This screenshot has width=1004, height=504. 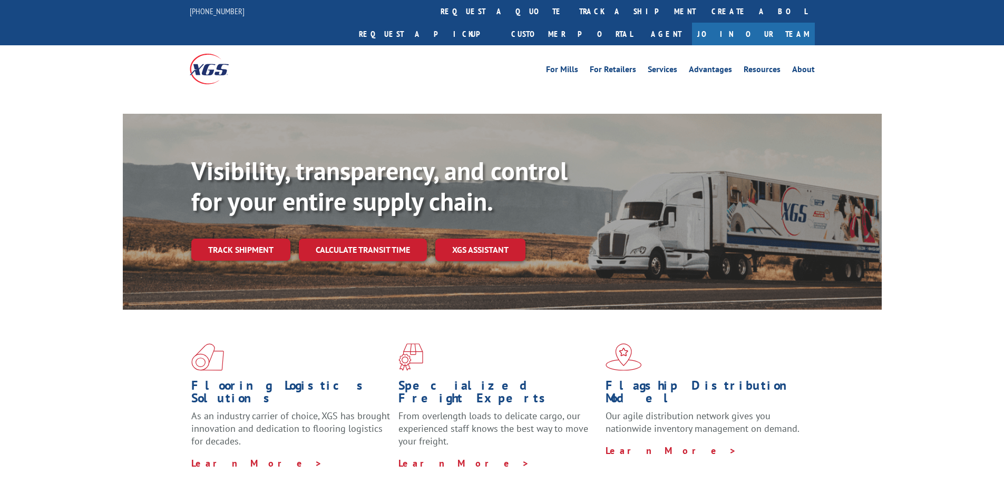 What do you see at coordinates (379, 186) in the screenshot?
I see `b: Visibility, transparency, and control for your entire supply chain.` at bounding box center [379, 186].